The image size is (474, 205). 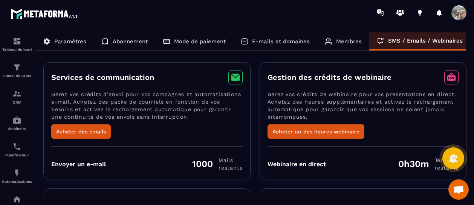 I want to click on button: Acheter des emails, so click(x=81, y=132).